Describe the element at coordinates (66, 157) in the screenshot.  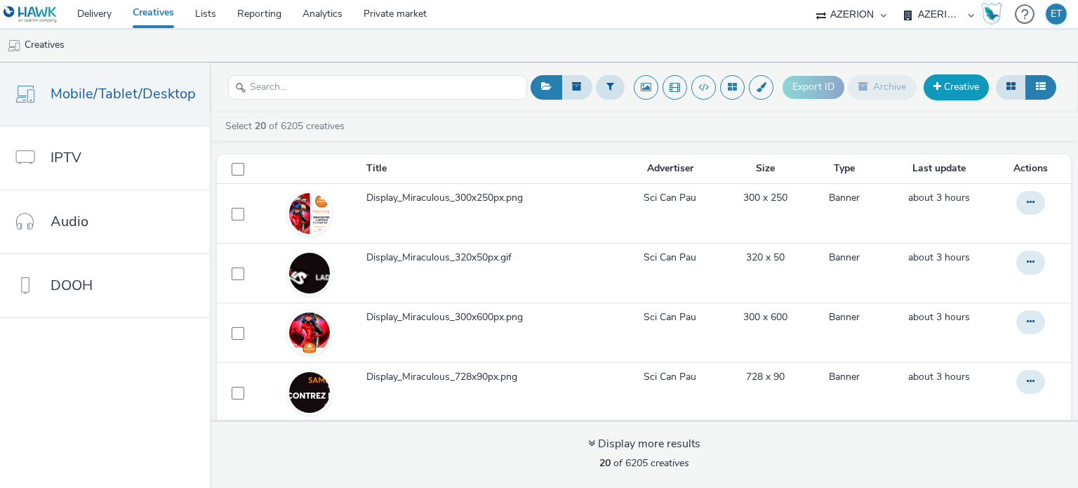
I see `span: IPTV` at that location.